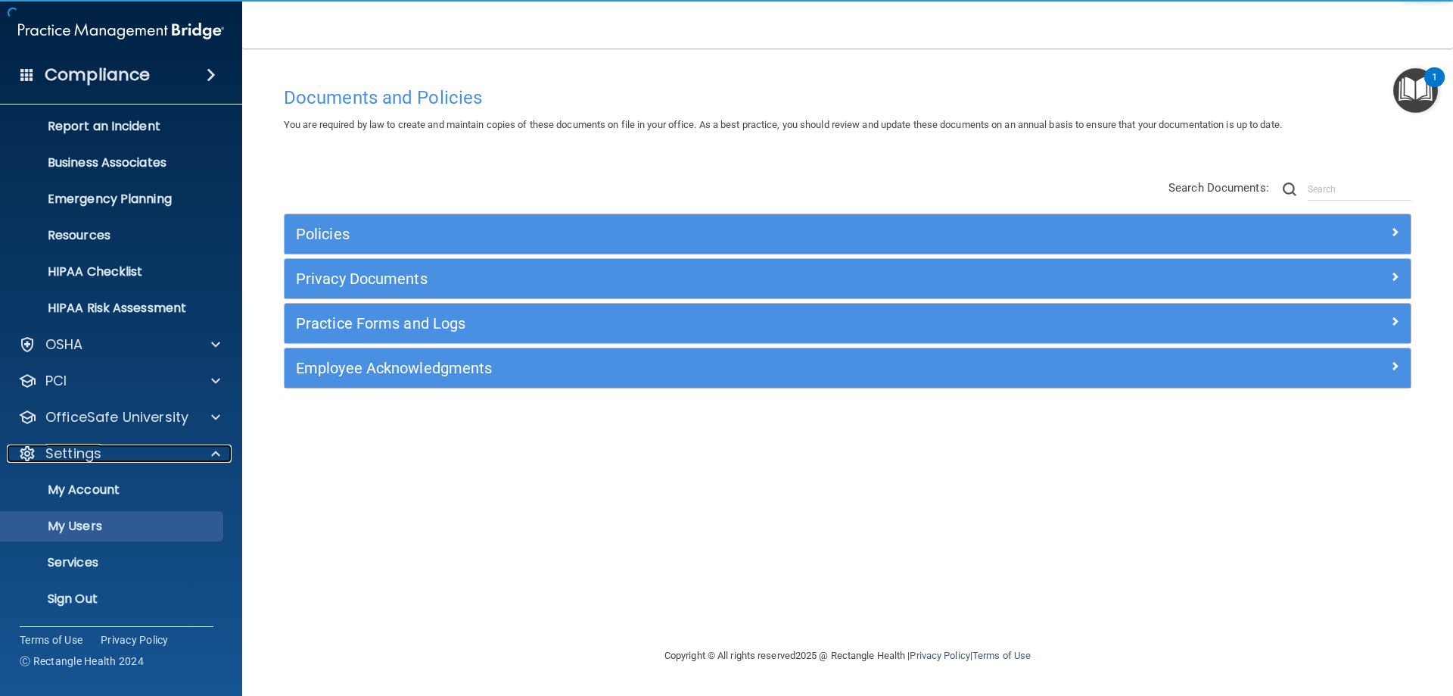  What do you see at coordinates (113, 562) in the screenshot?
I see `p: Services` at bounding box center [113, 562].